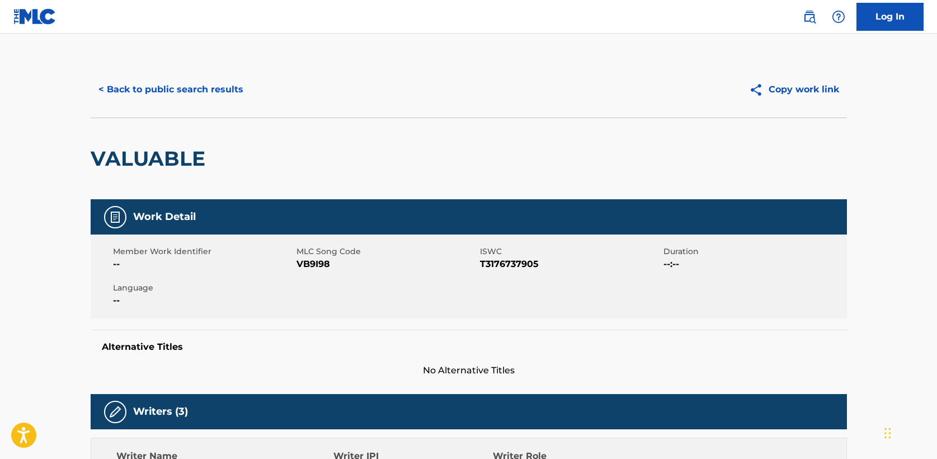 The height and width of the screenshot is (459, 937). What do you see at coordinates (754, 251) in the screenshot?
I see `span: Duration` at bounding box center [754, 251].